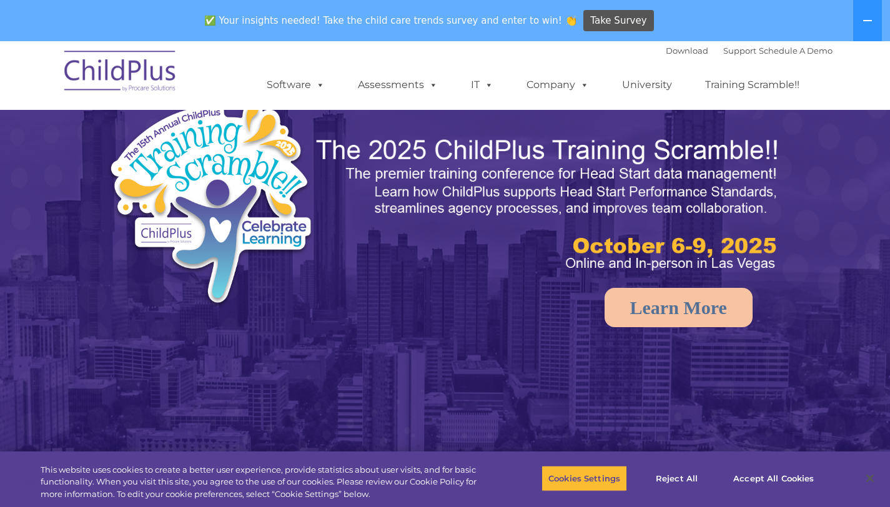 This screenshot has height=507, width=890. What do you see at coordinates (265, 482) in the screenshot?
I see `div: This website uses cookies to create a better user experience, provide statistics about user visit...` at bounding box center [265, 482].